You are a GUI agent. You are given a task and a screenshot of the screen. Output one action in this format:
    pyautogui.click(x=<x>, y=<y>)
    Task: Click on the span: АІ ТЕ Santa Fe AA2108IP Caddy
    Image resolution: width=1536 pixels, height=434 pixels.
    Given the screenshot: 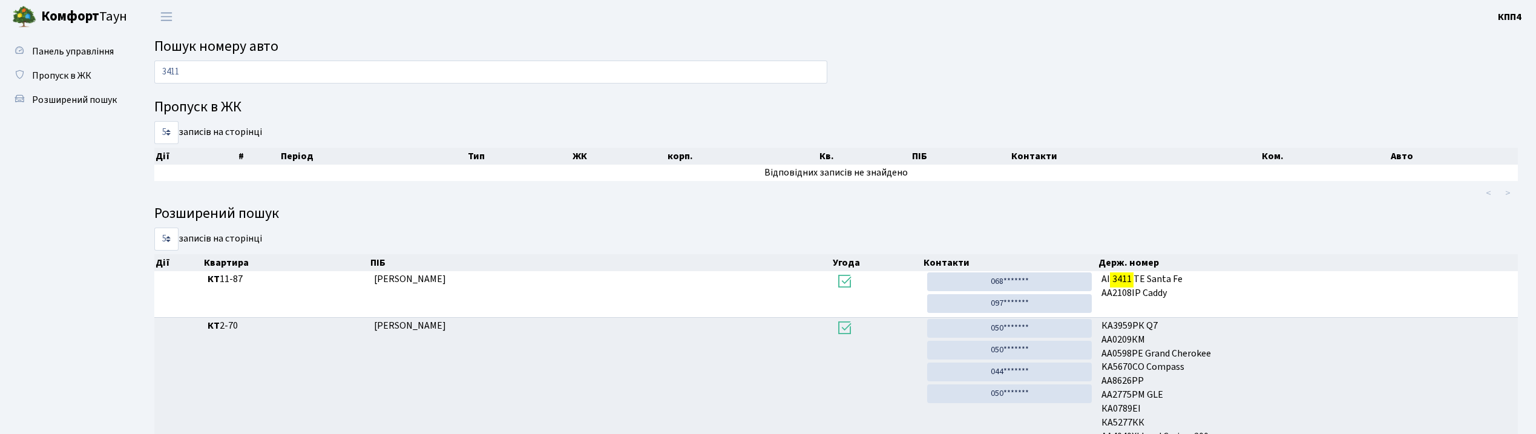 What is the action you would take?
    pyautogui.click(x=1307, y=286)
    